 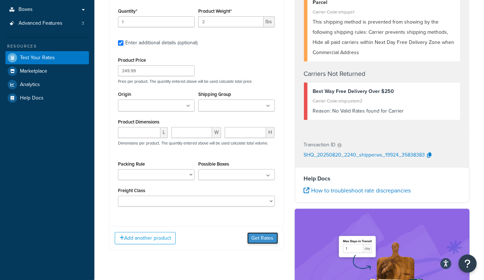 I want to click on span: Marketplace, so click(x=33, y=71).